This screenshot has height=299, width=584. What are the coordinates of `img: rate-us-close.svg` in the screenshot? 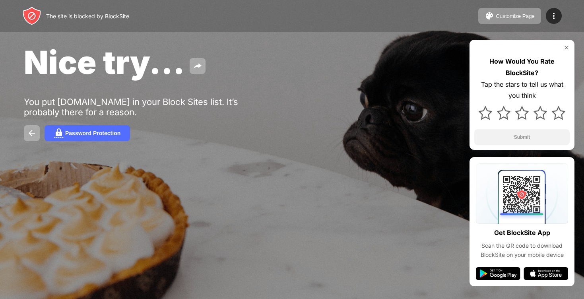 It's located at (567, 48).